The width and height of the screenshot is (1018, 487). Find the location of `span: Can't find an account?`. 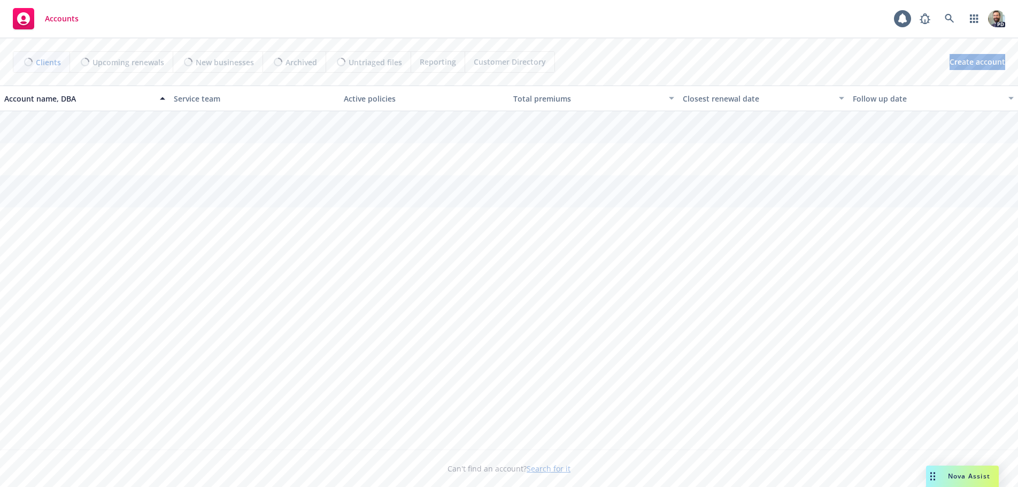

span: Can't find an account? is located at coordinates (509, 468).